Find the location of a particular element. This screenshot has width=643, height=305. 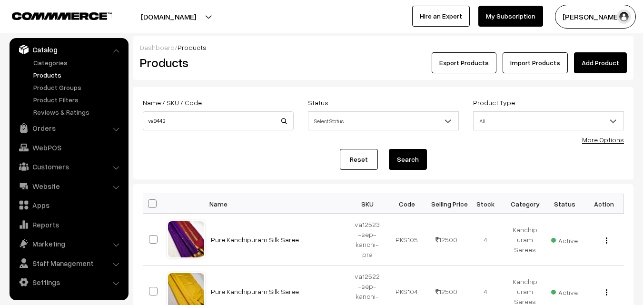

a: WebPOS is located at coordinates (68, 147).